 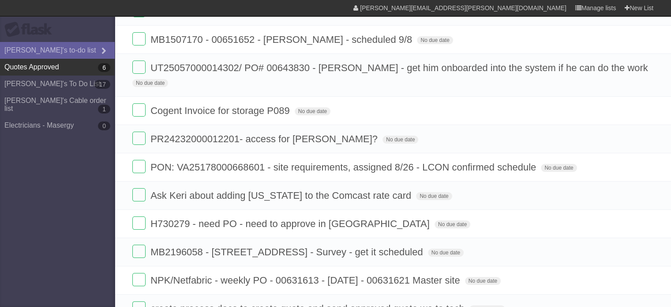 I want to click on div: Flask, so click(x=31, y=30).